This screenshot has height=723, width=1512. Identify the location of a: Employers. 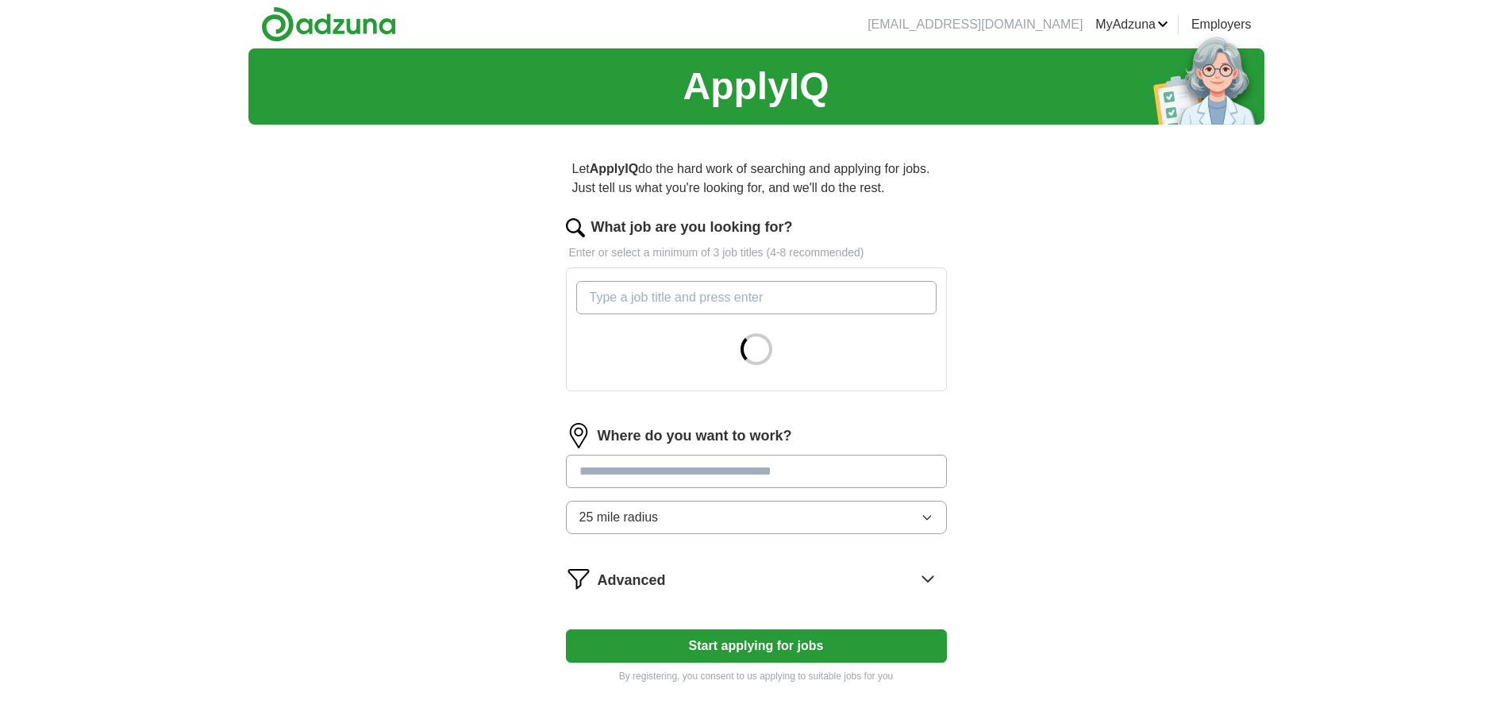
(1221, 25).